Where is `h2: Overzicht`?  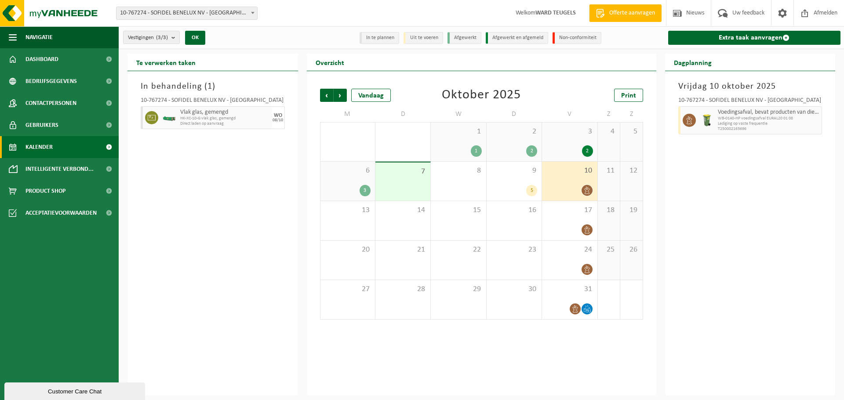 h2: Overzicht is located at coordinates (330, 62).